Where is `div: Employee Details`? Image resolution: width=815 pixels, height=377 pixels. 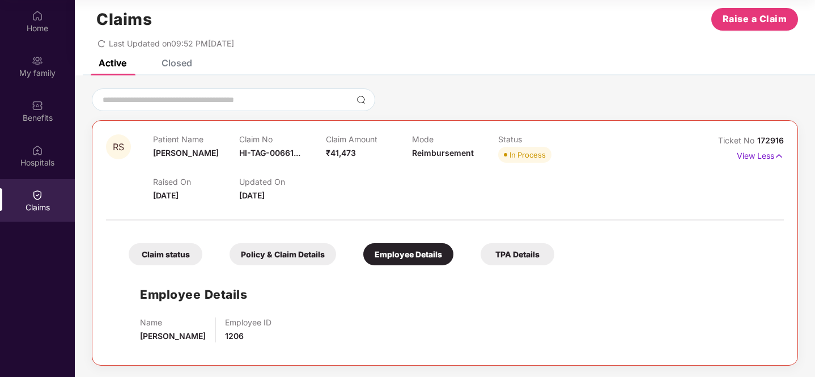 div: Employee Details is located at coordinates (408, 254).